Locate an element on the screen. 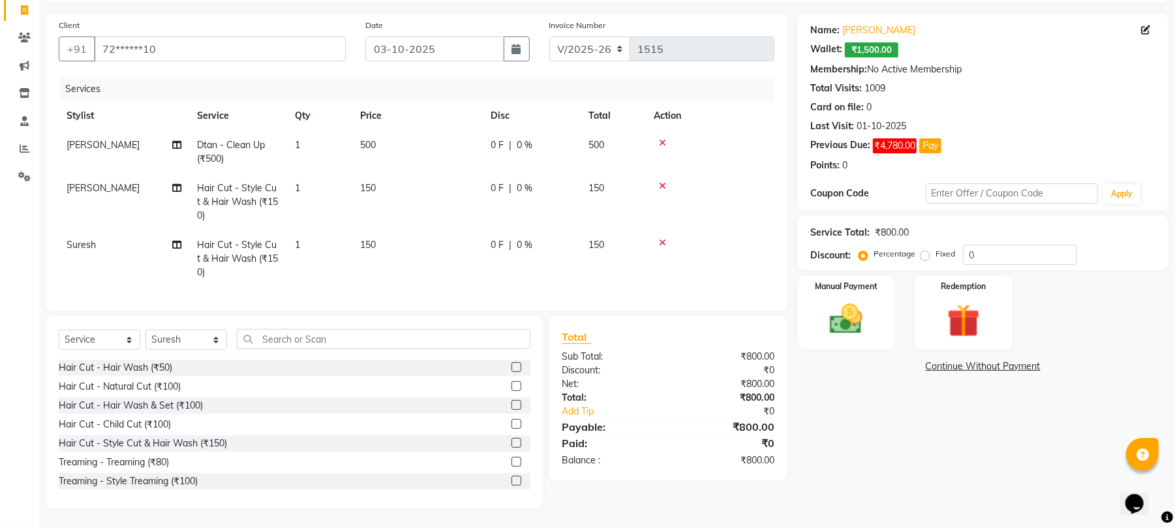 The height and width of the screenshot is (528, 1175). div: Treaming - Treaming (₹80) is located at coordinates (114, 462).